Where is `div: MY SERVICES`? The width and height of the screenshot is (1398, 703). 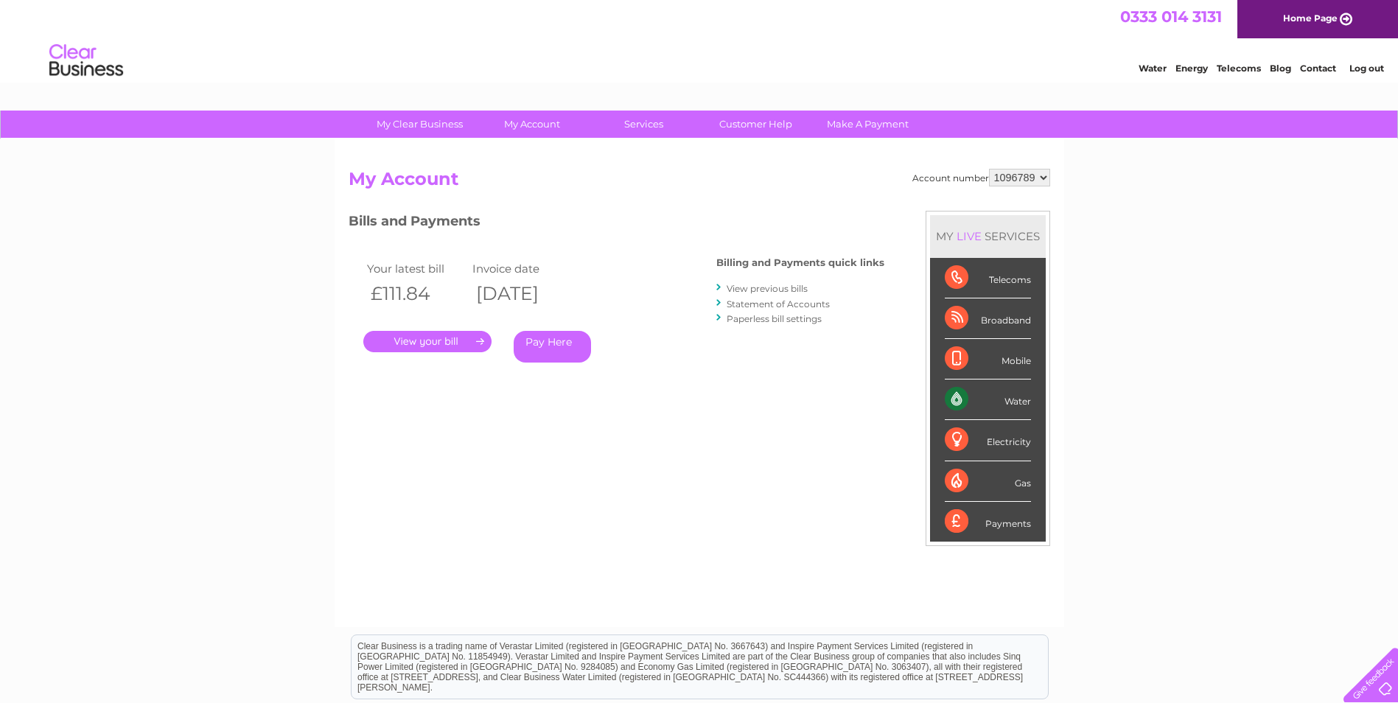 div: MY SERVICES is located at coordinates (987, 236).